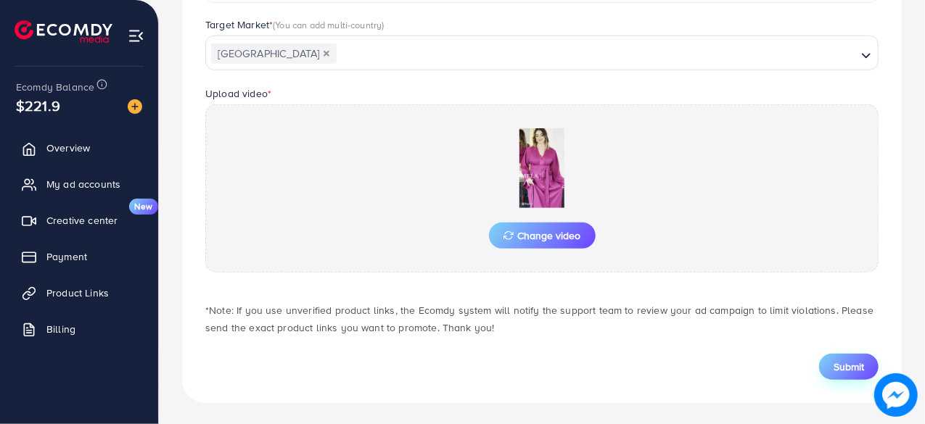  I want to click on span: $221.9, so click(38, 105).